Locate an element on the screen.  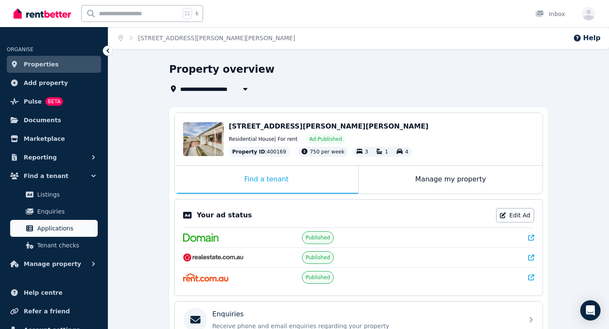
a: Add property is located at coordinates (54, 83).